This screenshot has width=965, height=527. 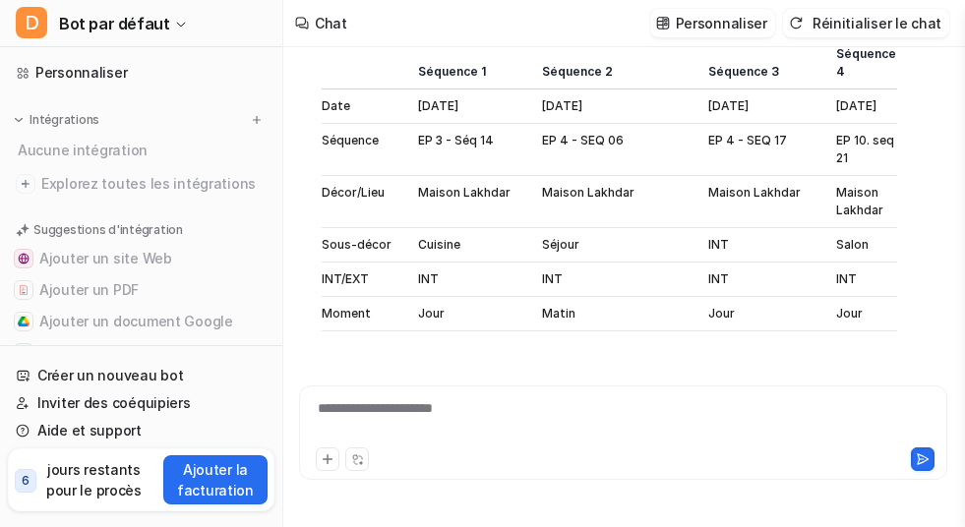 What do you see at coordinates (148, 183) in the screenshot?
I see `font: Explorez toutes les intégrations` at bounding box center [148, 183].